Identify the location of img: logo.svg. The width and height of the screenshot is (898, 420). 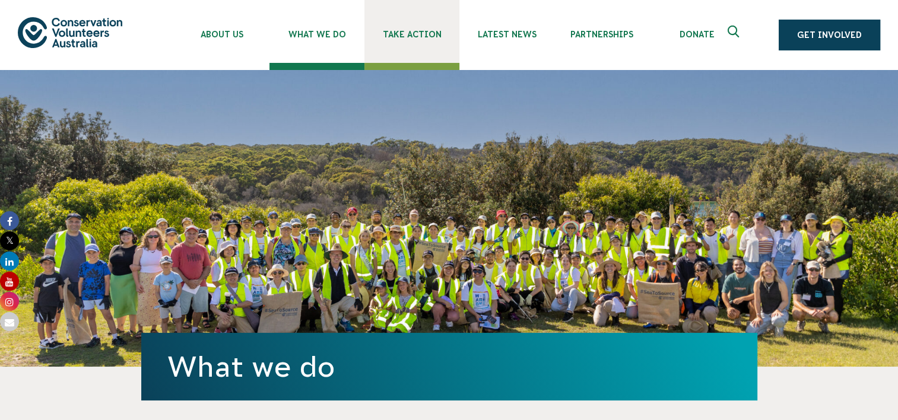
(70, 32).